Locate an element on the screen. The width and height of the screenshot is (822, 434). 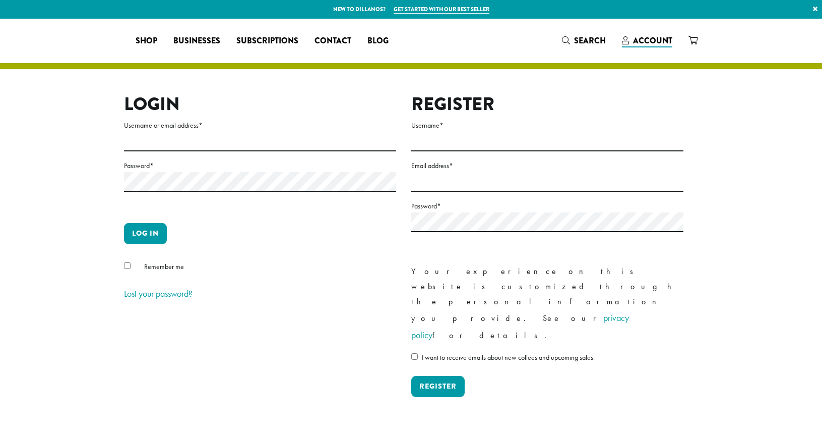
a: privacy policy is located at coordinates (520, 326).